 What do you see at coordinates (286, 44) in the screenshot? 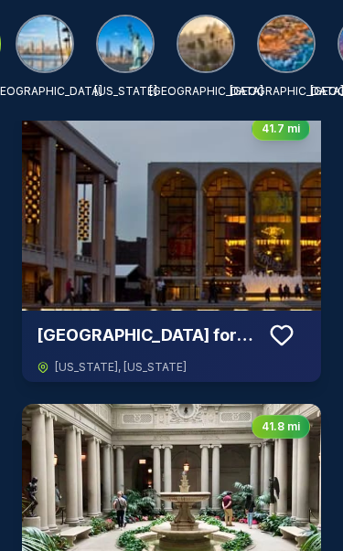
I see `img: Orange County` at bounding box center [286, 44].